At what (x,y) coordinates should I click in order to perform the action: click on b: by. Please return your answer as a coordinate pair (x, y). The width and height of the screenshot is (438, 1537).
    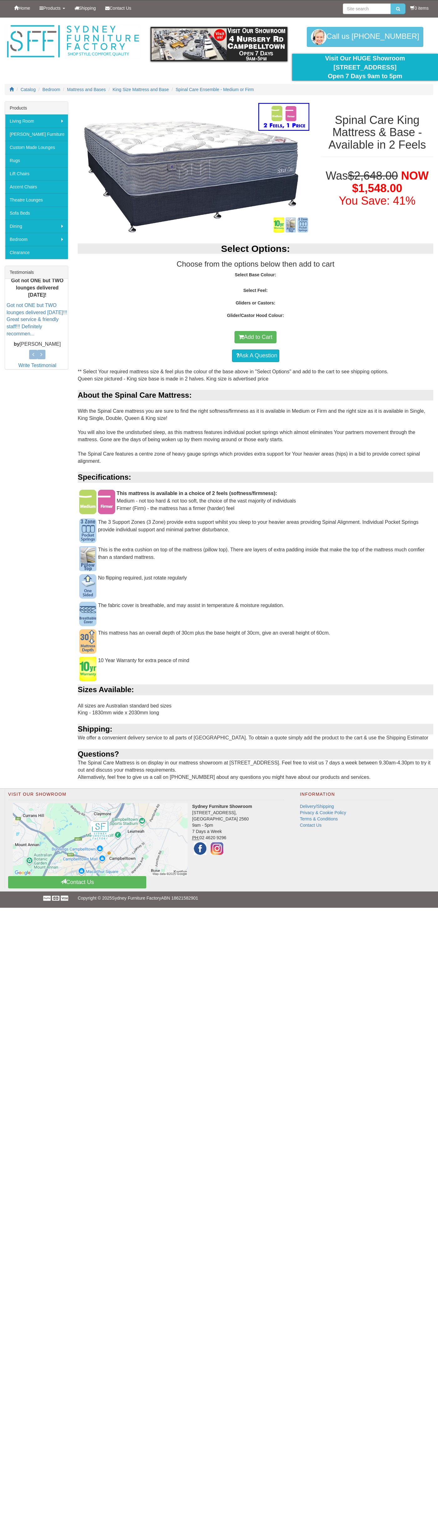
    Looking at the image, I should click on (17, 344).